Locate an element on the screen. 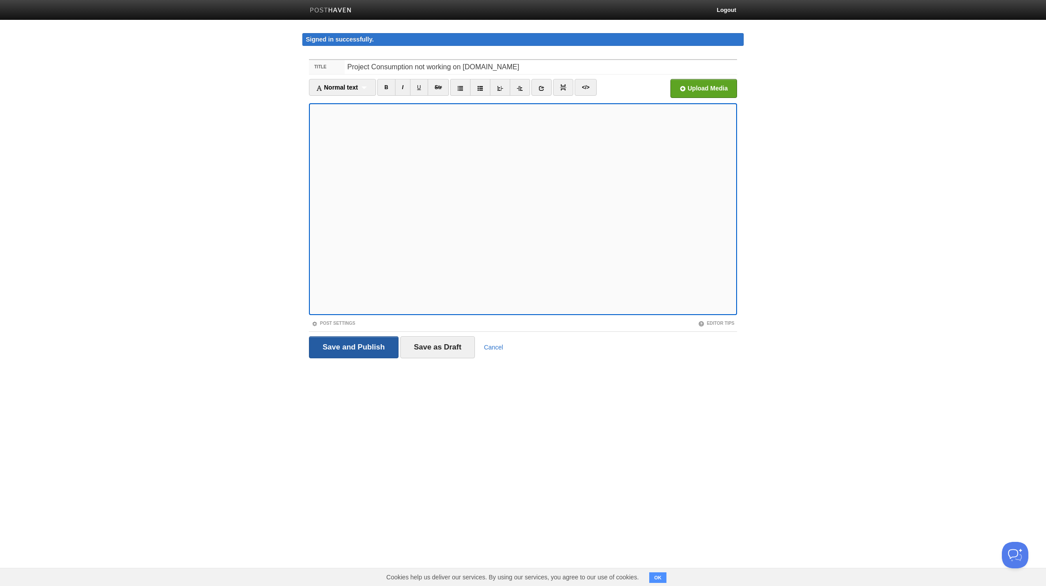  a: U is located at coordinates (419, 87).